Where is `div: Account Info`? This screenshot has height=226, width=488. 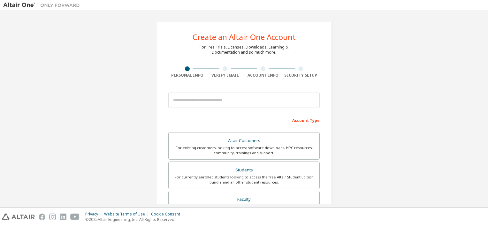 div: Account Info is located at coordinates (263, 75).